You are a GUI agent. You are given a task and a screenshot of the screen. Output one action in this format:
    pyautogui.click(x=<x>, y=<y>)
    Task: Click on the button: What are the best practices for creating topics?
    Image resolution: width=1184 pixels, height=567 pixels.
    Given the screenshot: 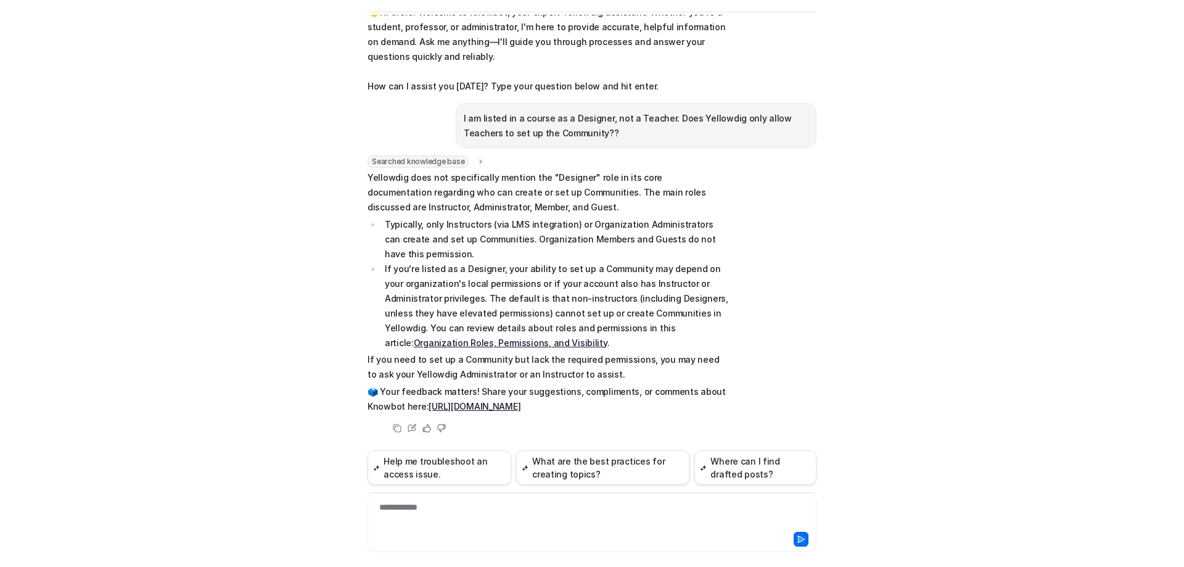 What is the action you would take?
    pyautogui.click(x=602, y=467)
    